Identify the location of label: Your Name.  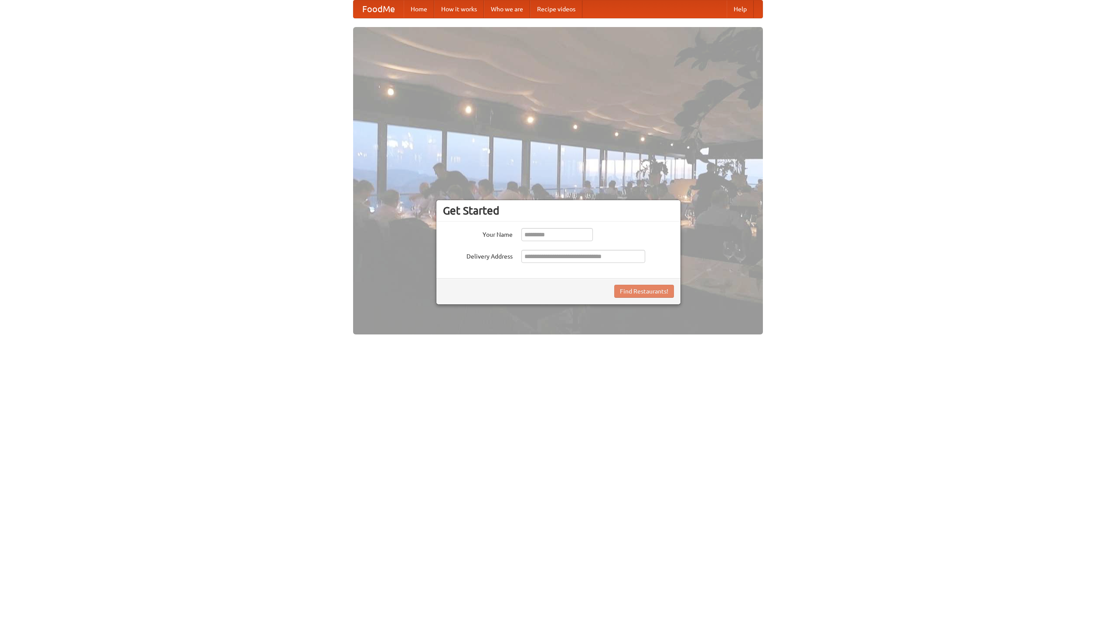
(478, 233).